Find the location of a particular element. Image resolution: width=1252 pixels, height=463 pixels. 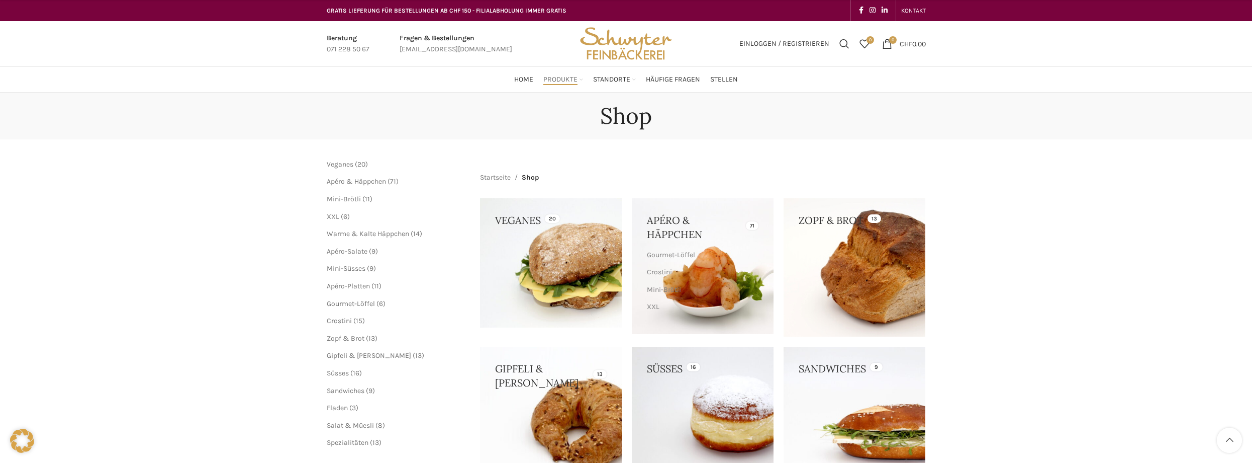

span: Gourmet-Löffel is located at coordinates (351, 303).